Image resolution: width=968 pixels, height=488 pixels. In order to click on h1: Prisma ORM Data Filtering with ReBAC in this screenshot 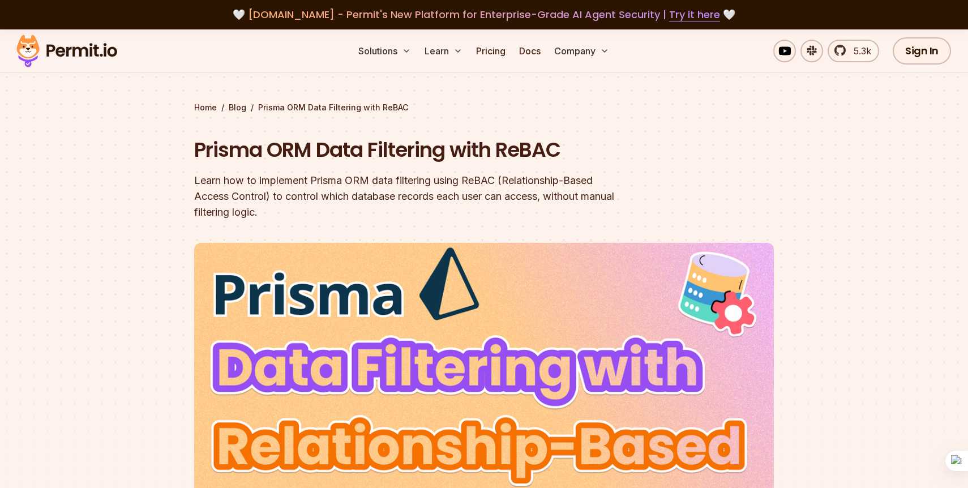, I will do `click(411, 150)`.